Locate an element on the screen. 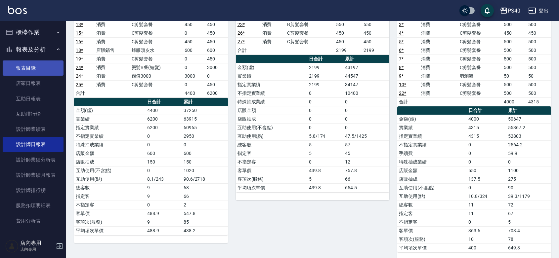 The width and height of the screenshot is (559, 258). td: 78 is located at coordinates (529, 239).